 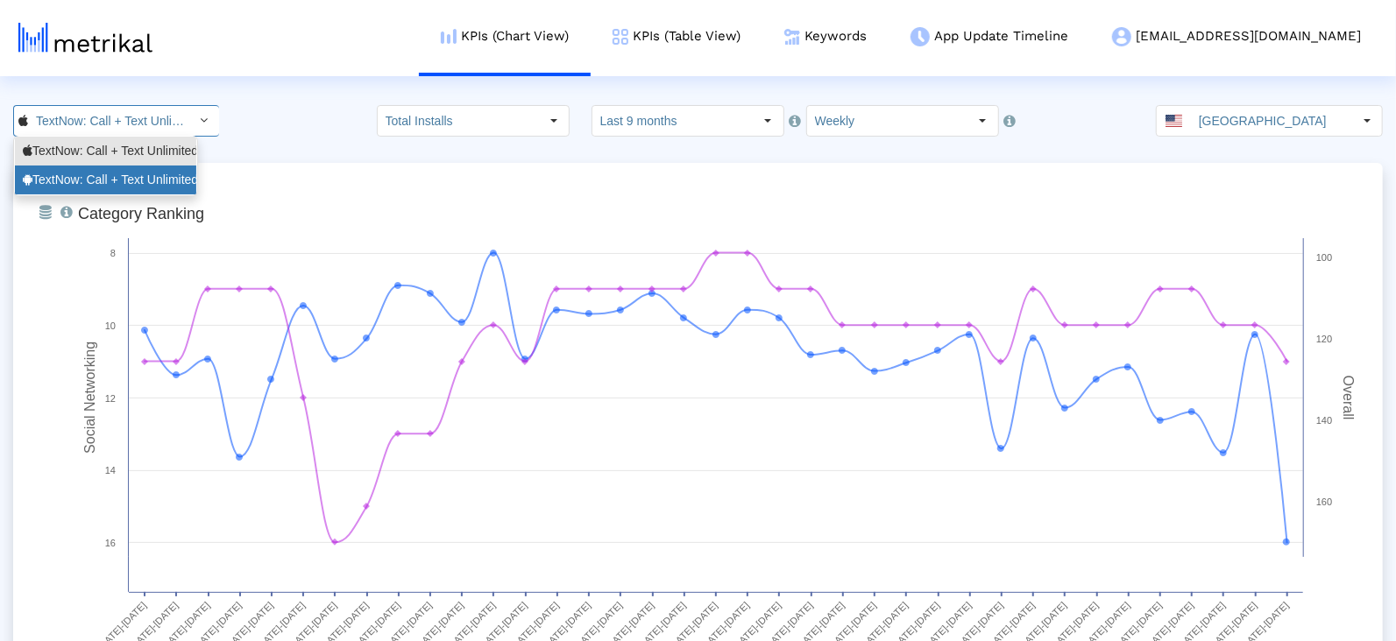 What do you see at coordinates (792, 37) in the screenshot?
I see `img: keywords.png` at bounding box center [792, 37].